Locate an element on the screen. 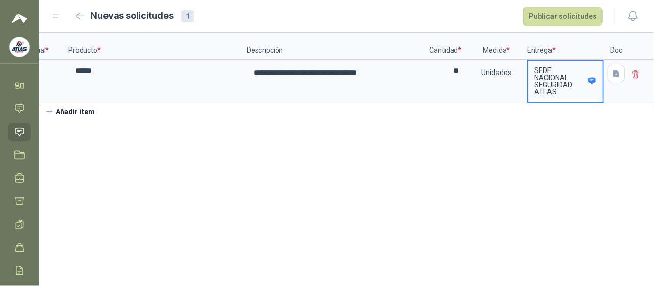  button: Publicar solicitudes is located at coordinates (563, 16).